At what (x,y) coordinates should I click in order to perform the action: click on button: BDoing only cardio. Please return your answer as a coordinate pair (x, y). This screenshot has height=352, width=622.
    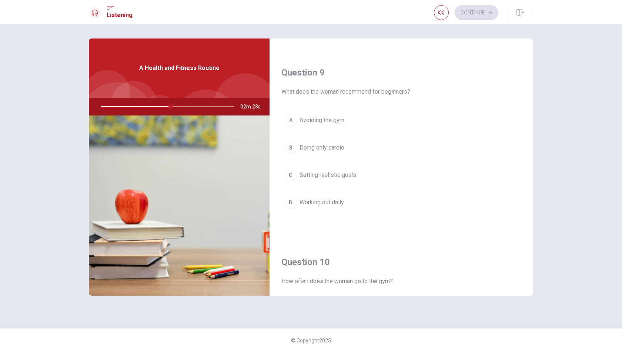
    Looking at the image, I should click on (401, 148).